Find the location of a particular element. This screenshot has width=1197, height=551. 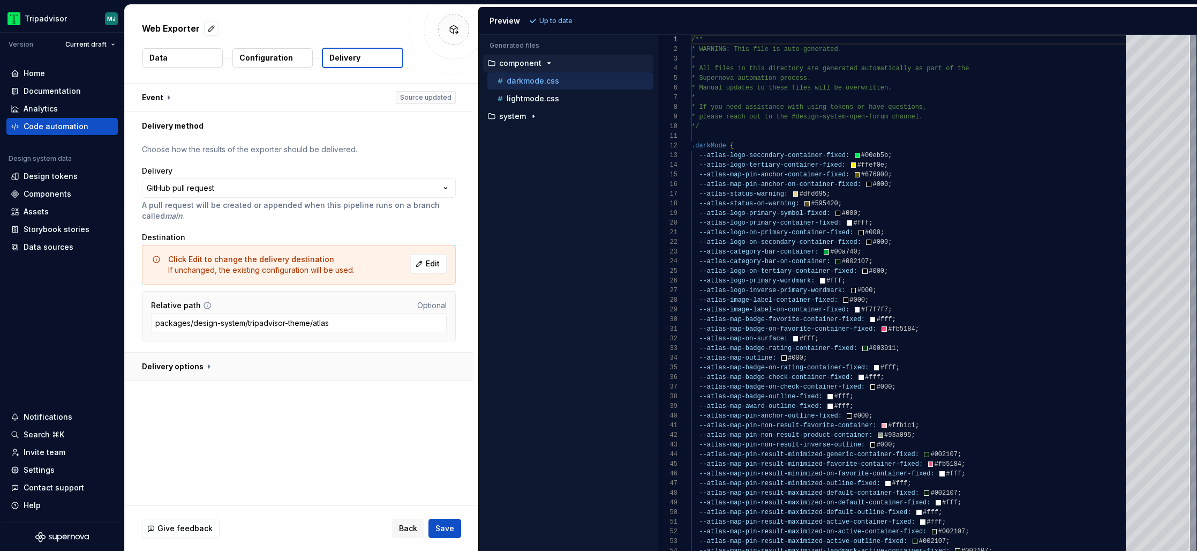

div: 4 is located at coordinates (668, 69).